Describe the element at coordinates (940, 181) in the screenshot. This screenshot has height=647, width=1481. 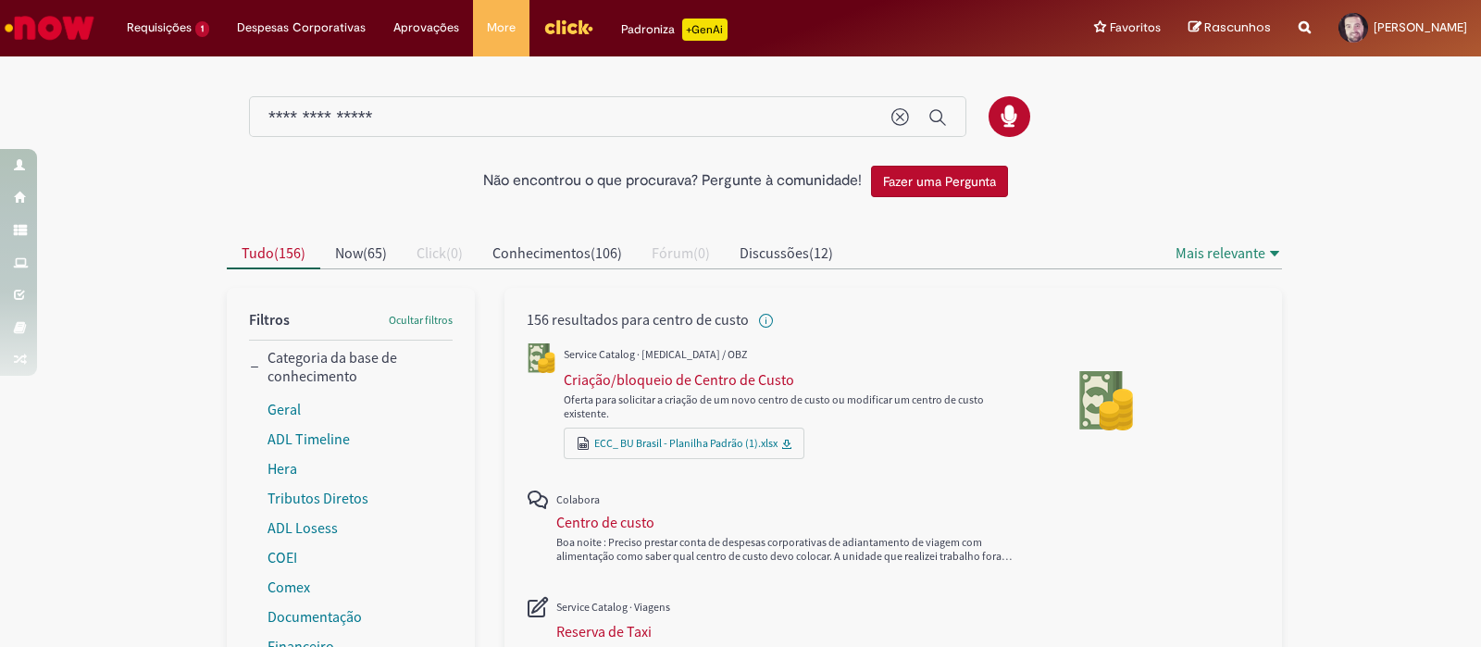
I see `button: Fazer uma Pergunta` at that location.